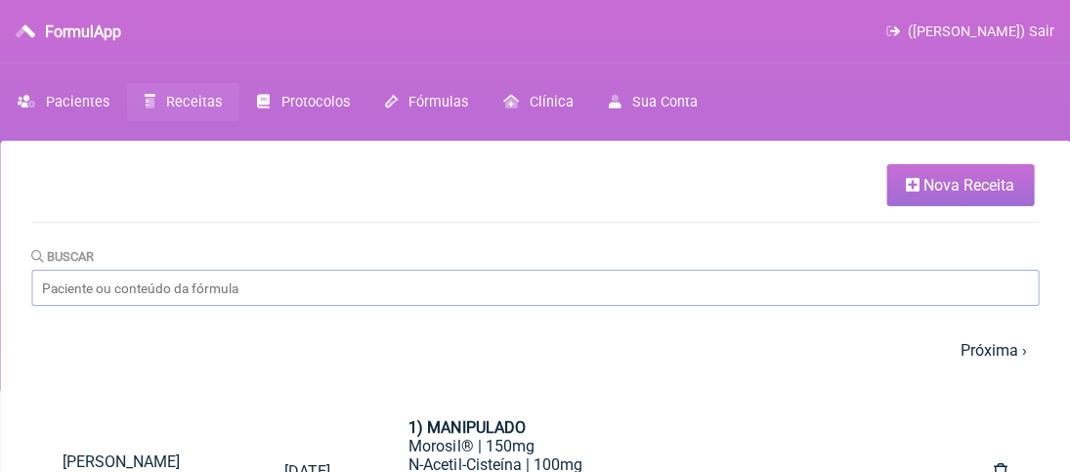  What do you see at coordinates (968, 185) in the screenshot?
I see `span: Nova Receita` at bounding box center [968, 185].